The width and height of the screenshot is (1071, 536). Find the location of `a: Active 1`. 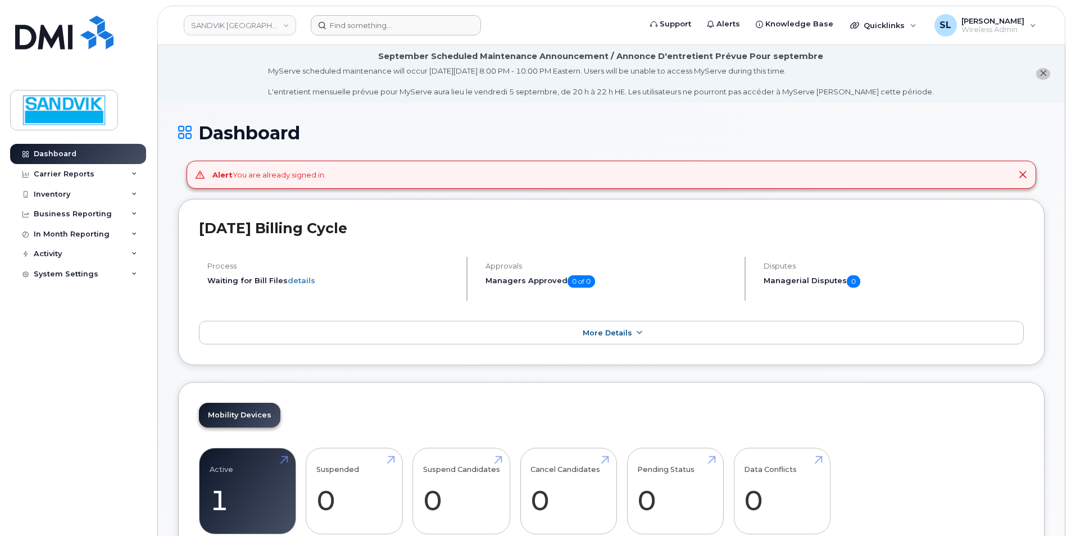

a: Active 1 is located at coordinates (247, 491).